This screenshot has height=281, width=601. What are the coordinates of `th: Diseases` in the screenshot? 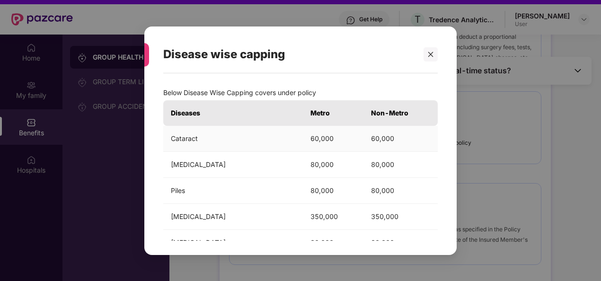 It's located at (233, 113).